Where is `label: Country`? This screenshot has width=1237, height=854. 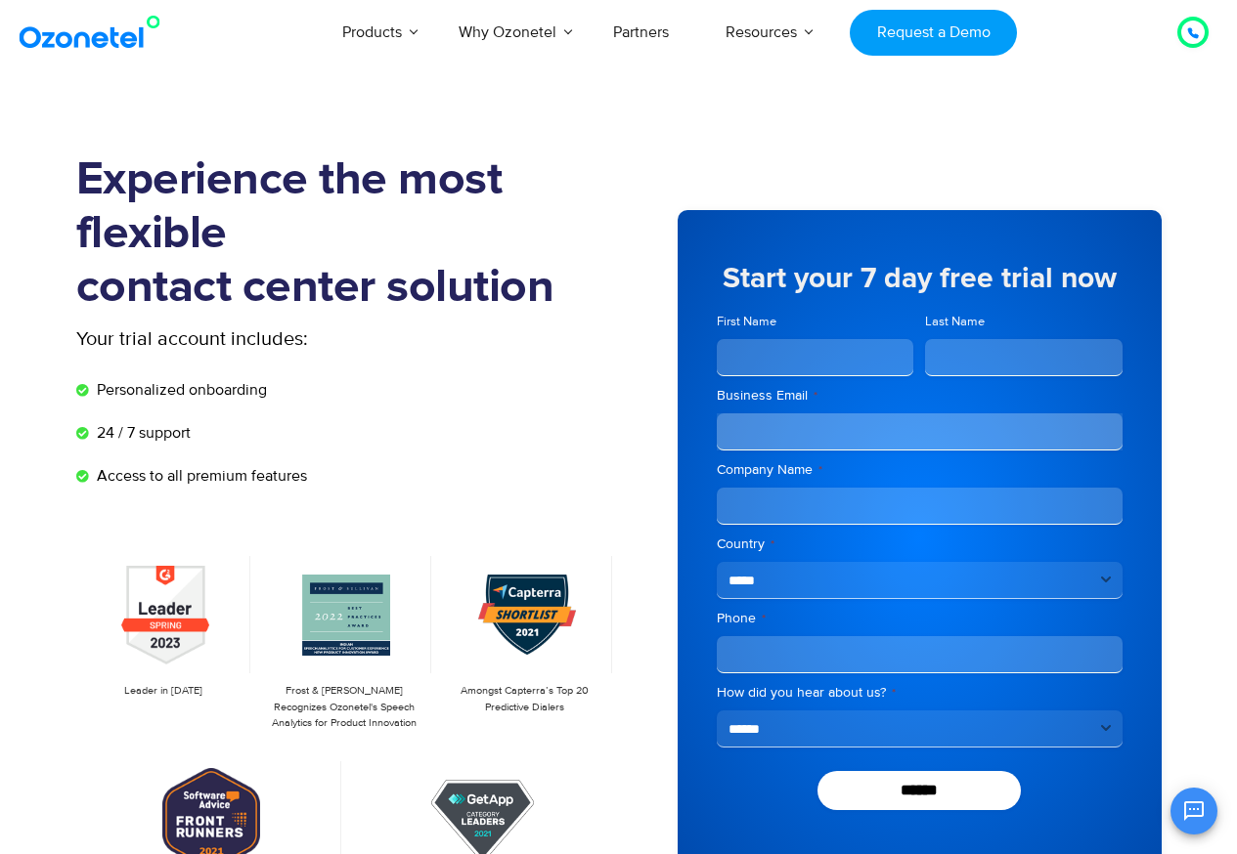
label: Country is located at coordinates (919, 545).